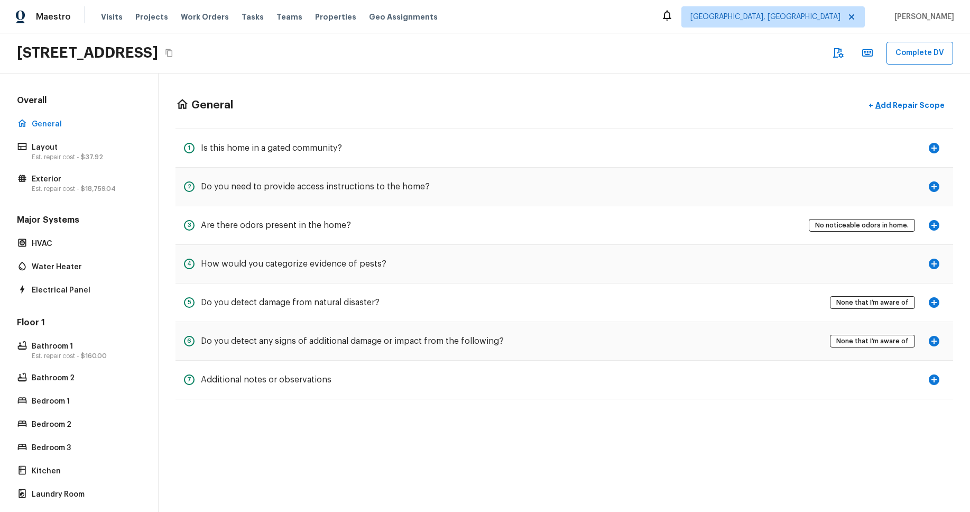 The width and height of the screenshot is (970, 512). What do you see at coordinates (92, 157) in the screenshot?
I see `span: $37.92` at bounding box center [92, 157].